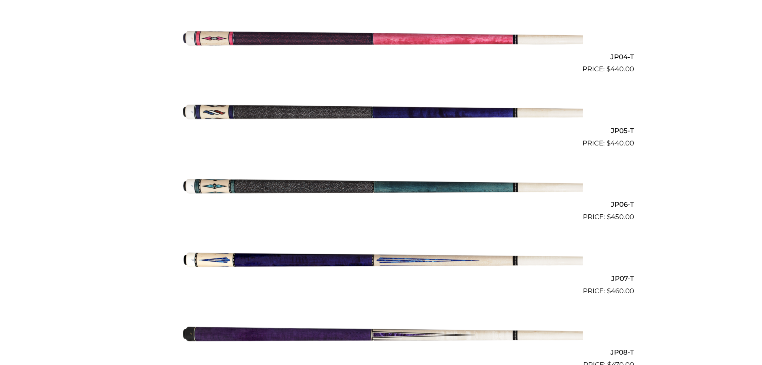 The width and height of the screenshot is (762, 365). Describe the element at coordinates (381, 204) in the screenshot. I see `h2: JP06-T` at that location.